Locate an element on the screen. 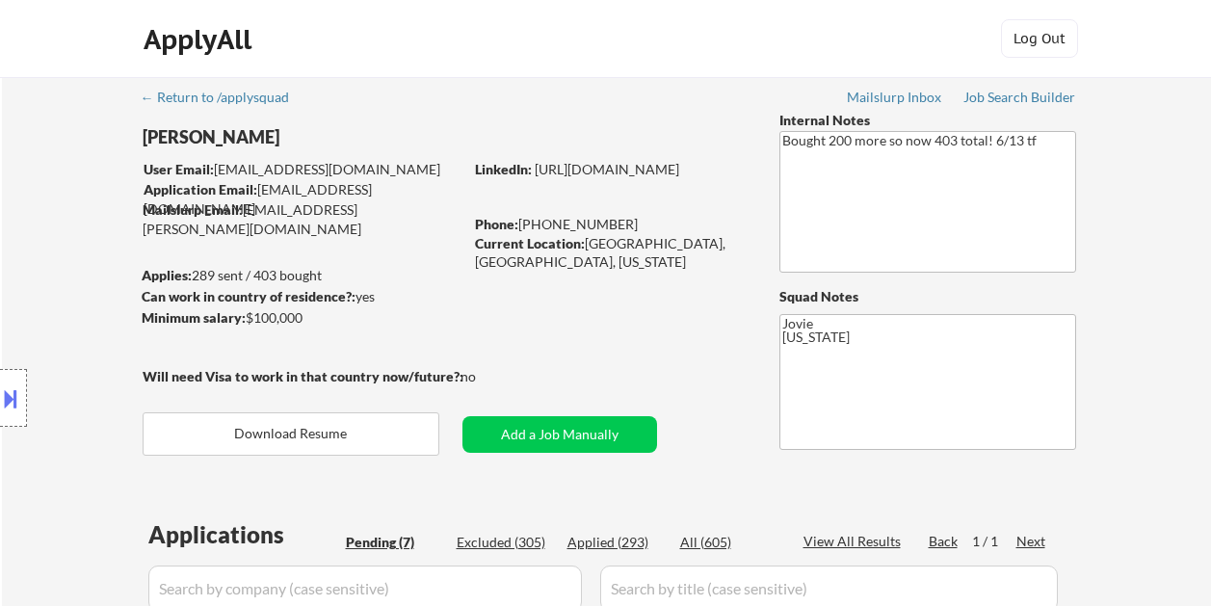 The width and height of the screenshot is (1211, 606). strong: LinkedIn: is located at coordinates (503, 169).